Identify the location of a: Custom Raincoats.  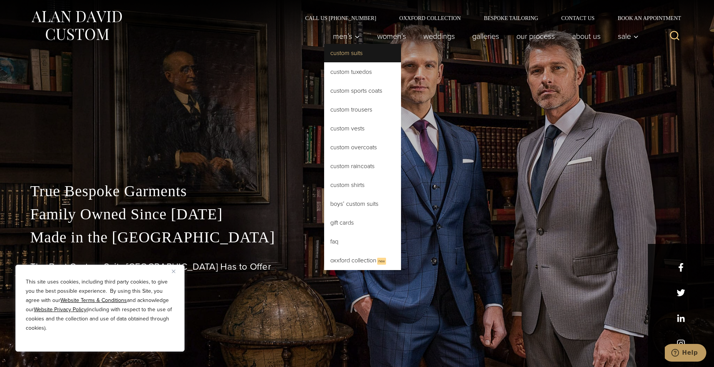
(362, 166).